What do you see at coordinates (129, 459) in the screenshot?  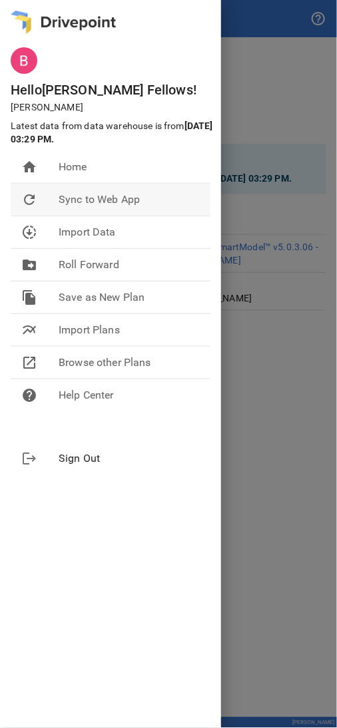 I see `span: Sign Out` at bounding box center [129, 459].